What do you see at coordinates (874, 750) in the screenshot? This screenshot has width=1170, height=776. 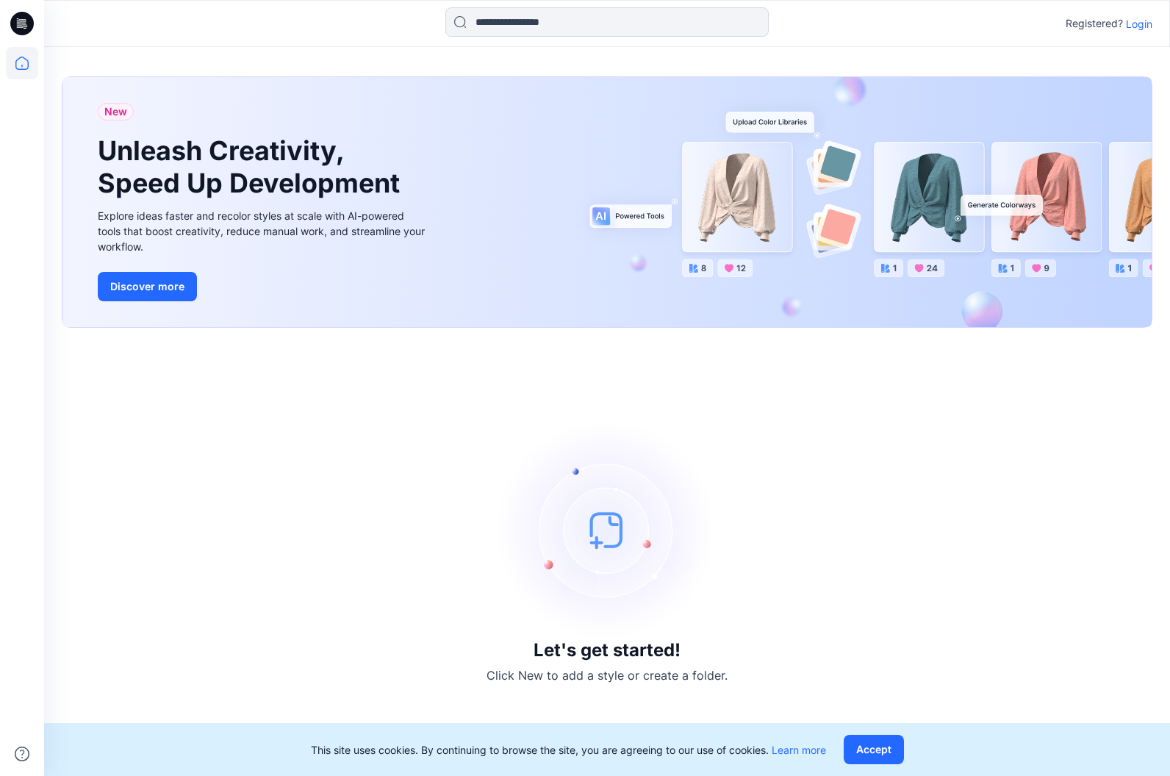 I see `button: Accept` at bounding box center [874, 750].